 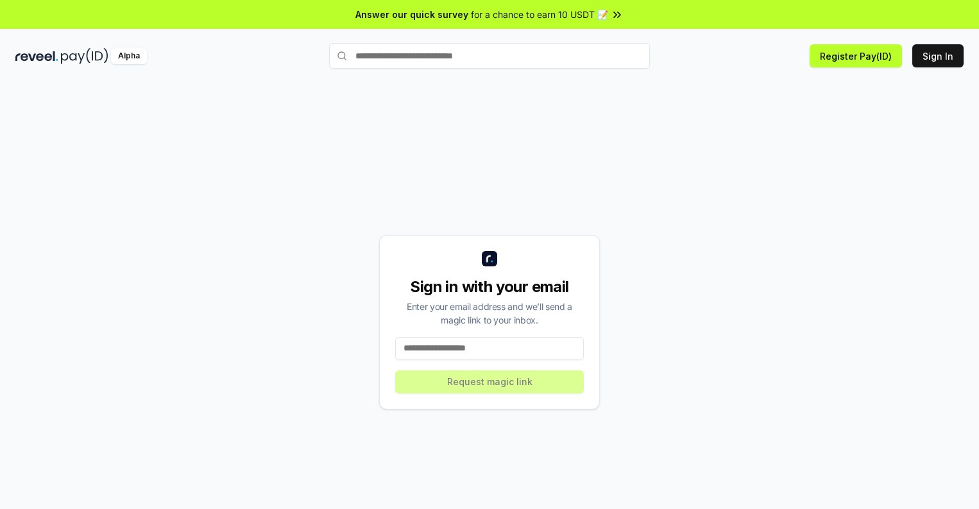 I want to click on div: Sign in with your email, so click(x=490, y=287).